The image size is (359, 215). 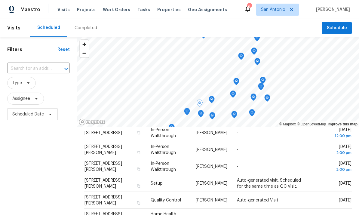 What do you see at coordinates (166, 200) in the screenshot?
I see `span: Quality Control` at bounding box center [166, 200].